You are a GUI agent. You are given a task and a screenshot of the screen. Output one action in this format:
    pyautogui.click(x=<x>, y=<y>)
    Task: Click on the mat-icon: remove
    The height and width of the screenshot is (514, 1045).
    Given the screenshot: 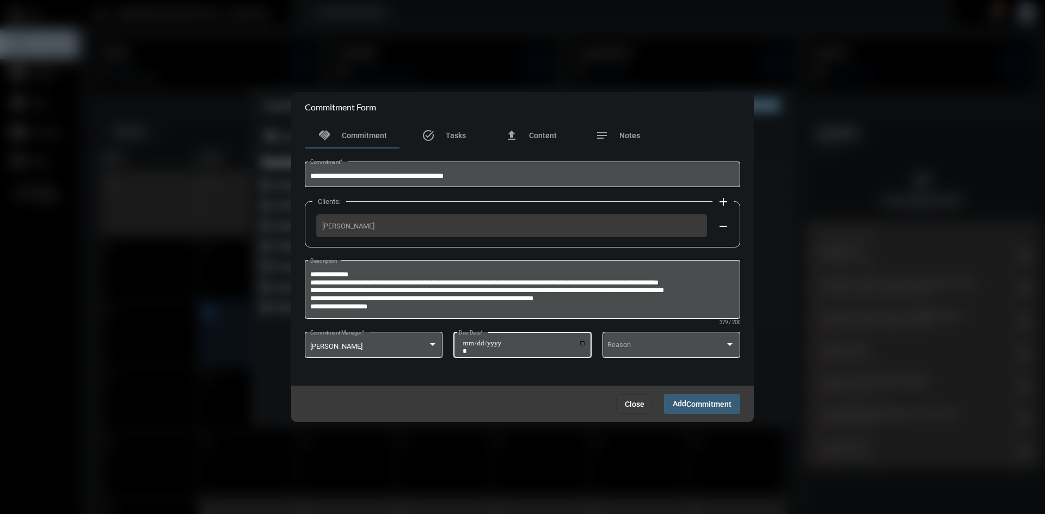 What is the action you would take?
    pyautogui.click(x=723, y=226)
    